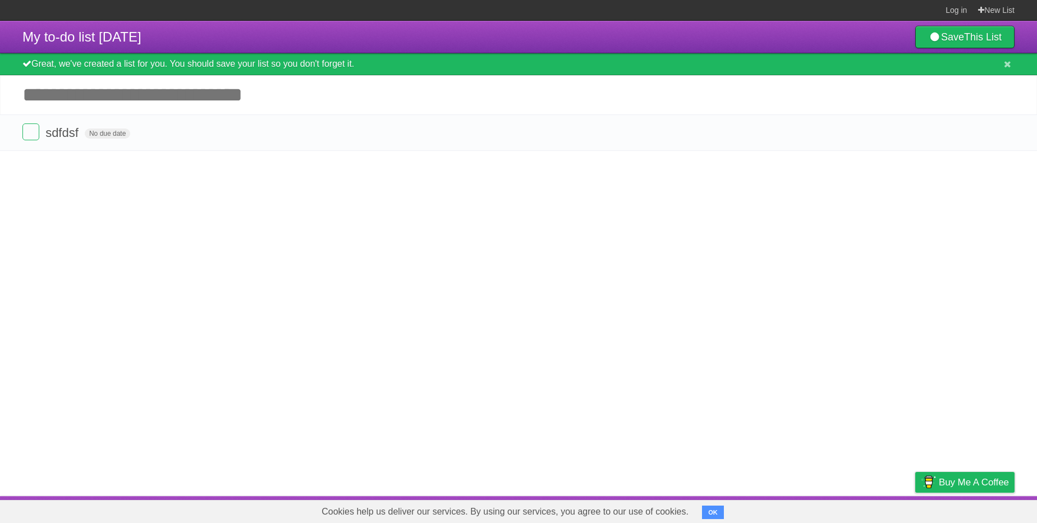 The height and width of the screenshot is (523, 1037). What do you see at coordinates (928, 482) in the screenshot?
I see `img: Buy me a coffee` at bounding box center [928, 482].